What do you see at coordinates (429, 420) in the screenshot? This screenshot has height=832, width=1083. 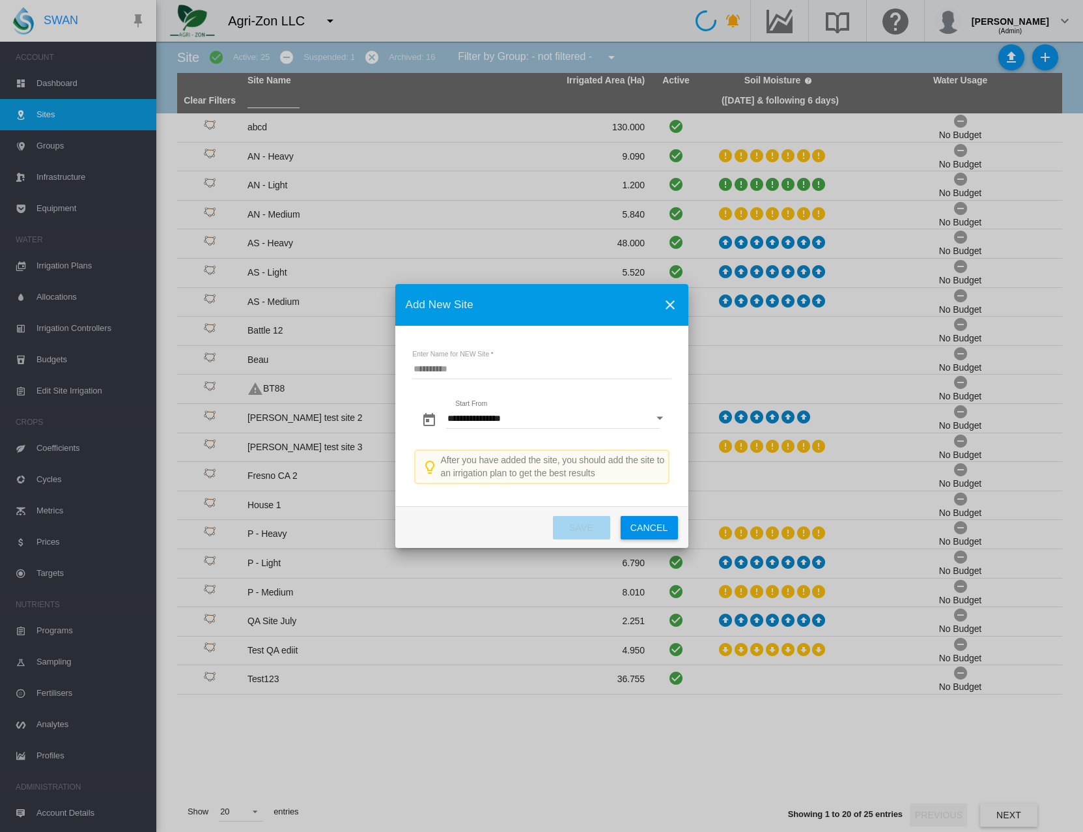 I see `button: md-calendar` at bounding box center [429, 420].